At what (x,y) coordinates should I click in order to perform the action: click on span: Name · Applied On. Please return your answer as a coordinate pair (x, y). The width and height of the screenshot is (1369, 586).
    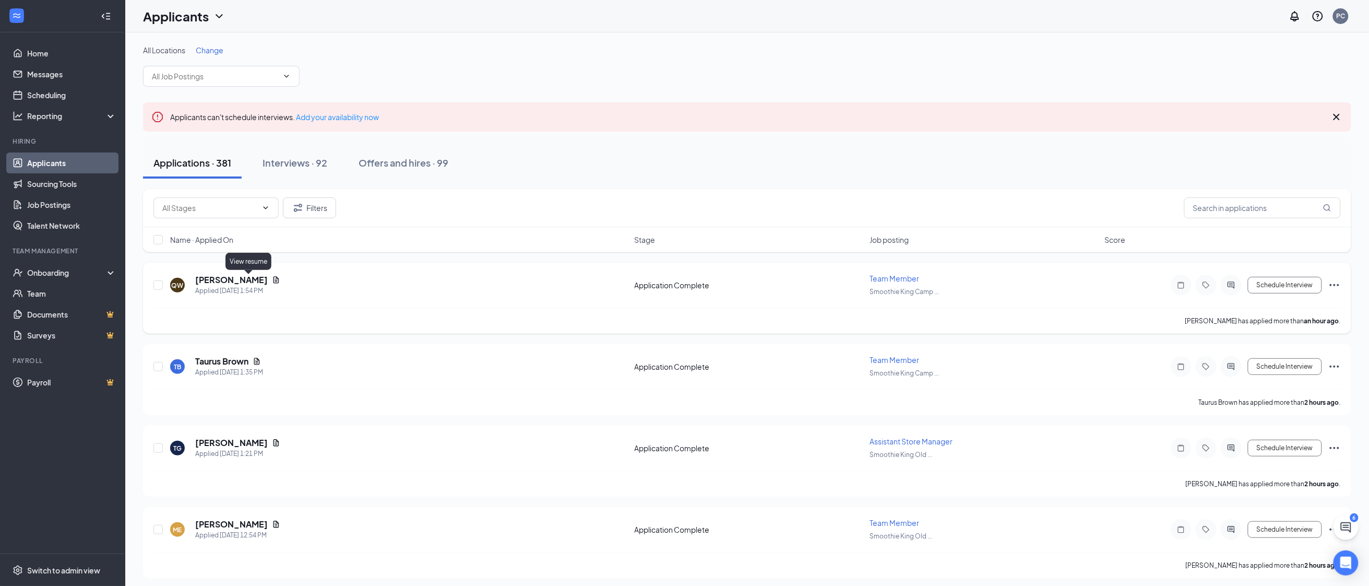
    Looking at the image, I should click on (201, 240).